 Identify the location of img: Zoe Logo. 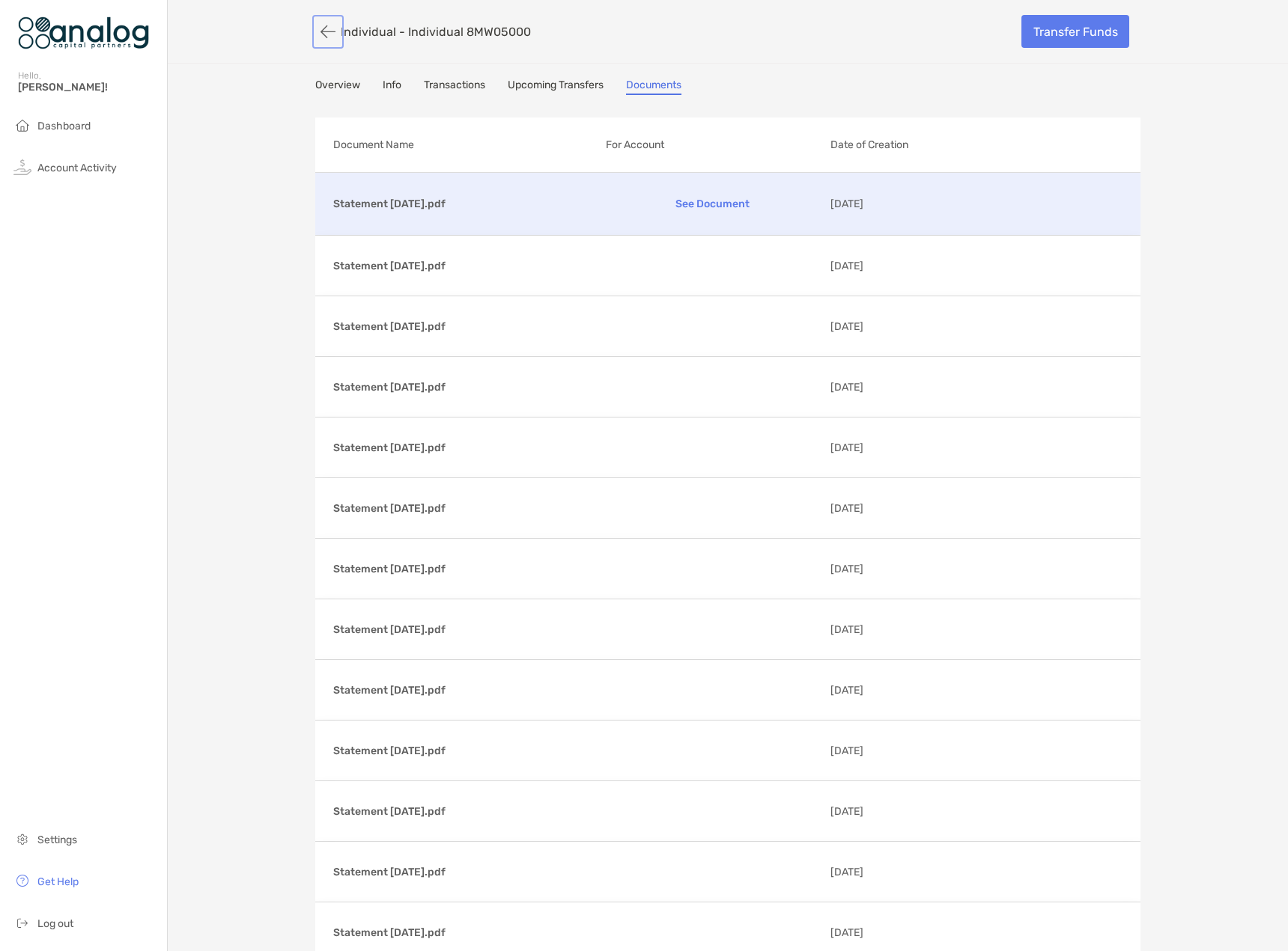
(83, 33).